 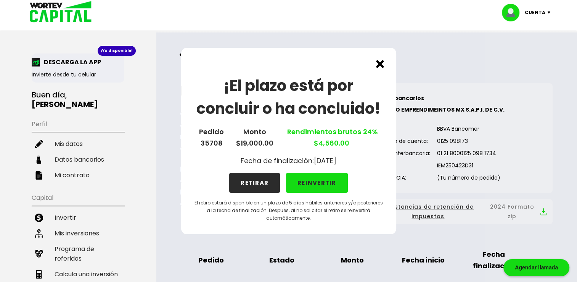 What do you see at coordinates (370, 131) in the screenshot?
I see `span: 24%` at bounding box center [370, 131].